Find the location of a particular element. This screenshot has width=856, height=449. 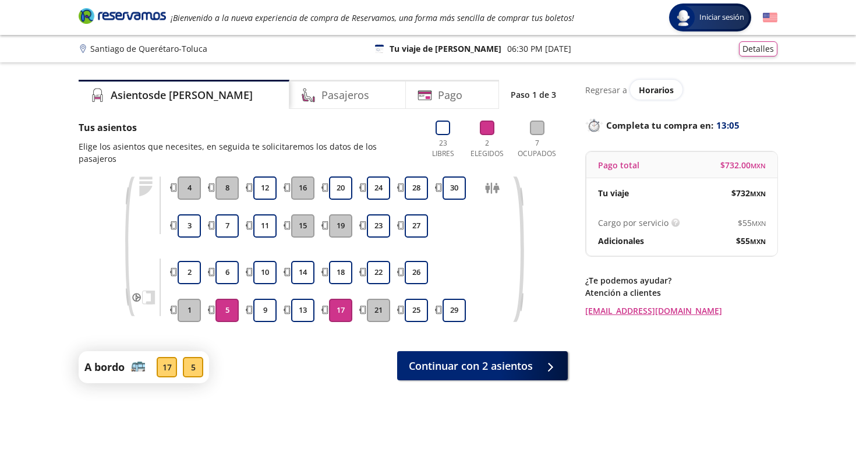

button: 15 is located at coordinates (303, 226).